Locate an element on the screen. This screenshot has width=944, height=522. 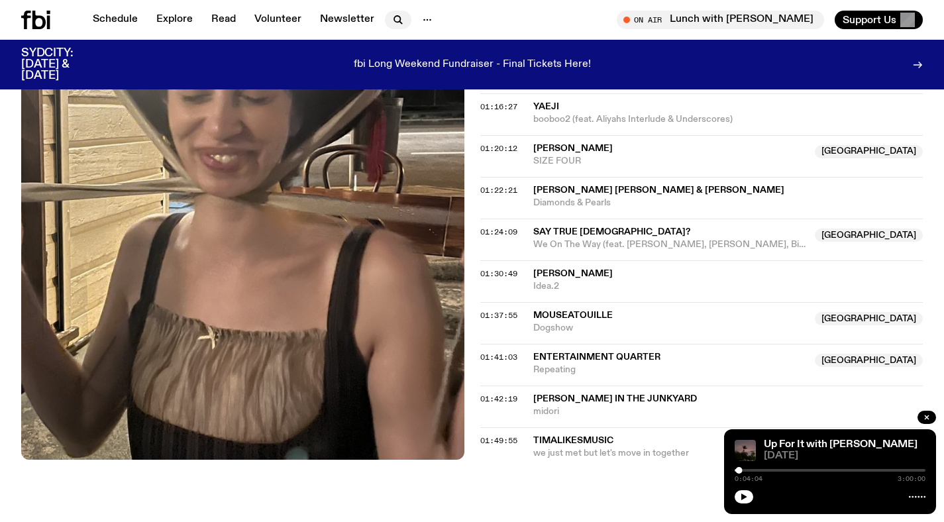
span: 01:30:49 is located at coordinates (499, 274).